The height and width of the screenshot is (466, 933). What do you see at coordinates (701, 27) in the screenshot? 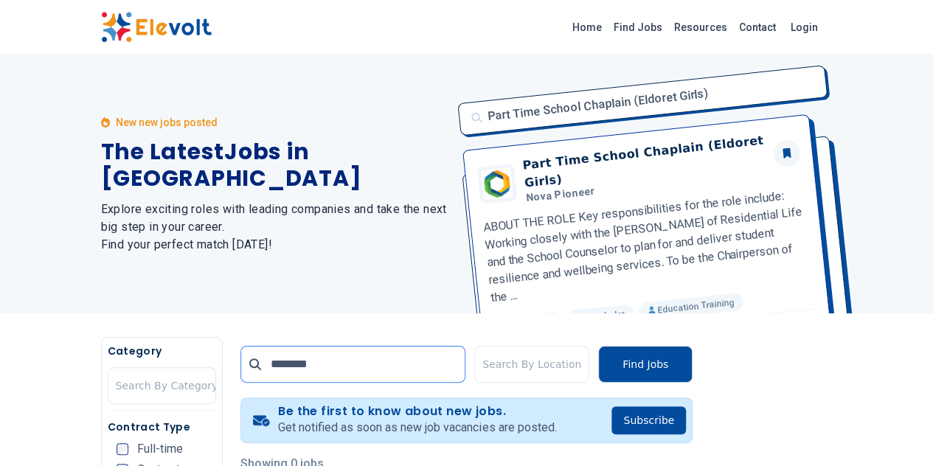
I see `a: Resources` at bounding box center [701, 27].